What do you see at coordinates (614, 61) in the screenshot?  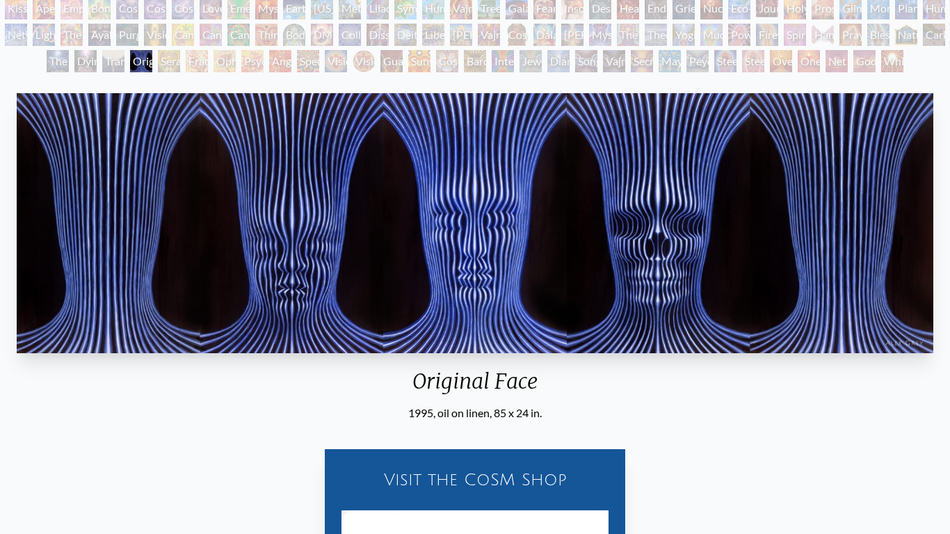 I see `div: Vajra Being` at bounding box center [614, 61].